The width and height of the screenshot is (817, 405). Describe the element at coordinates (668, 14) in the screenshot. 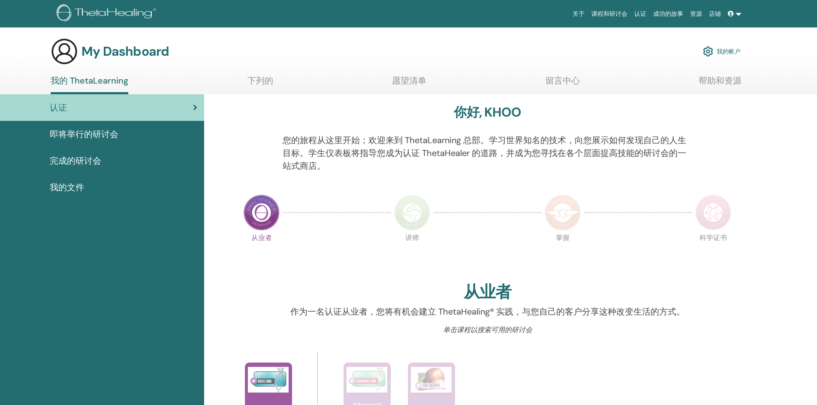

I see `a: 成功的故事` at that location.